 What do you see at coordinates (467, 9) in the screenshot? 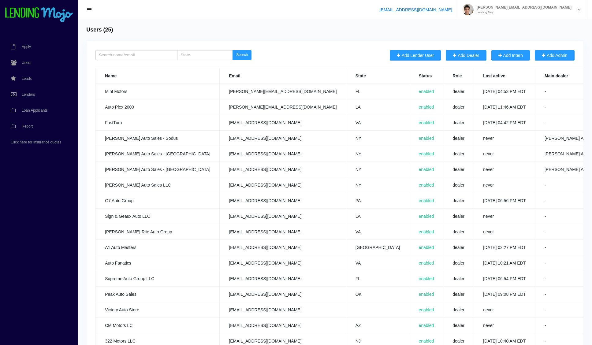
I see `img: Profile image` at bounding box center [467, 9].